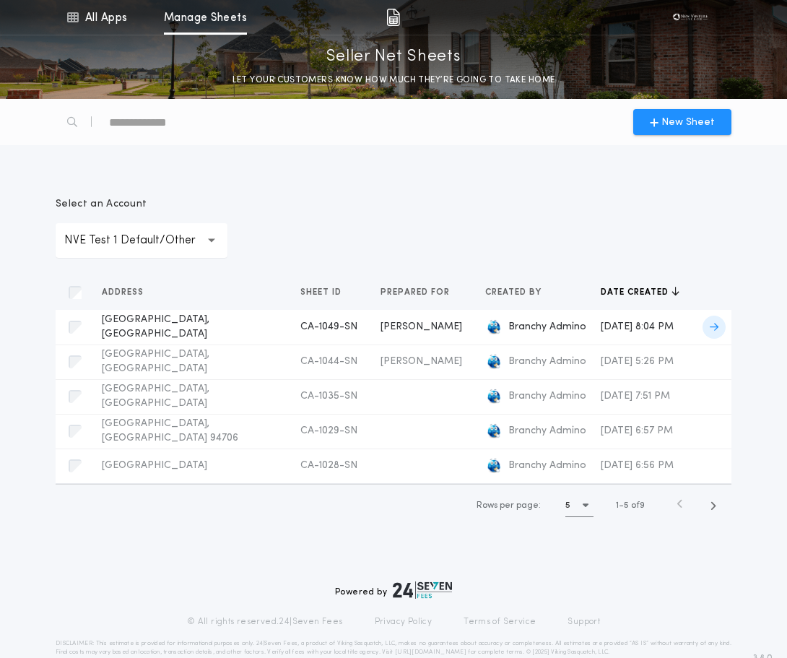 This screenshot has width=787, height=658. What do you see at coordinates (417, 292) in the screenshot?
I see `button: Prepared for` at bounding box center [417, 292].